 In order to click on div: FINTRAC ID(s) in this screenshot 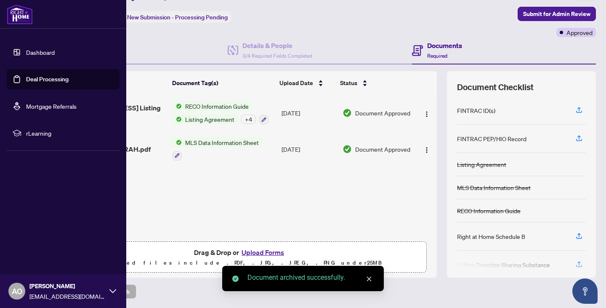, I will do `click(476, 110)`.